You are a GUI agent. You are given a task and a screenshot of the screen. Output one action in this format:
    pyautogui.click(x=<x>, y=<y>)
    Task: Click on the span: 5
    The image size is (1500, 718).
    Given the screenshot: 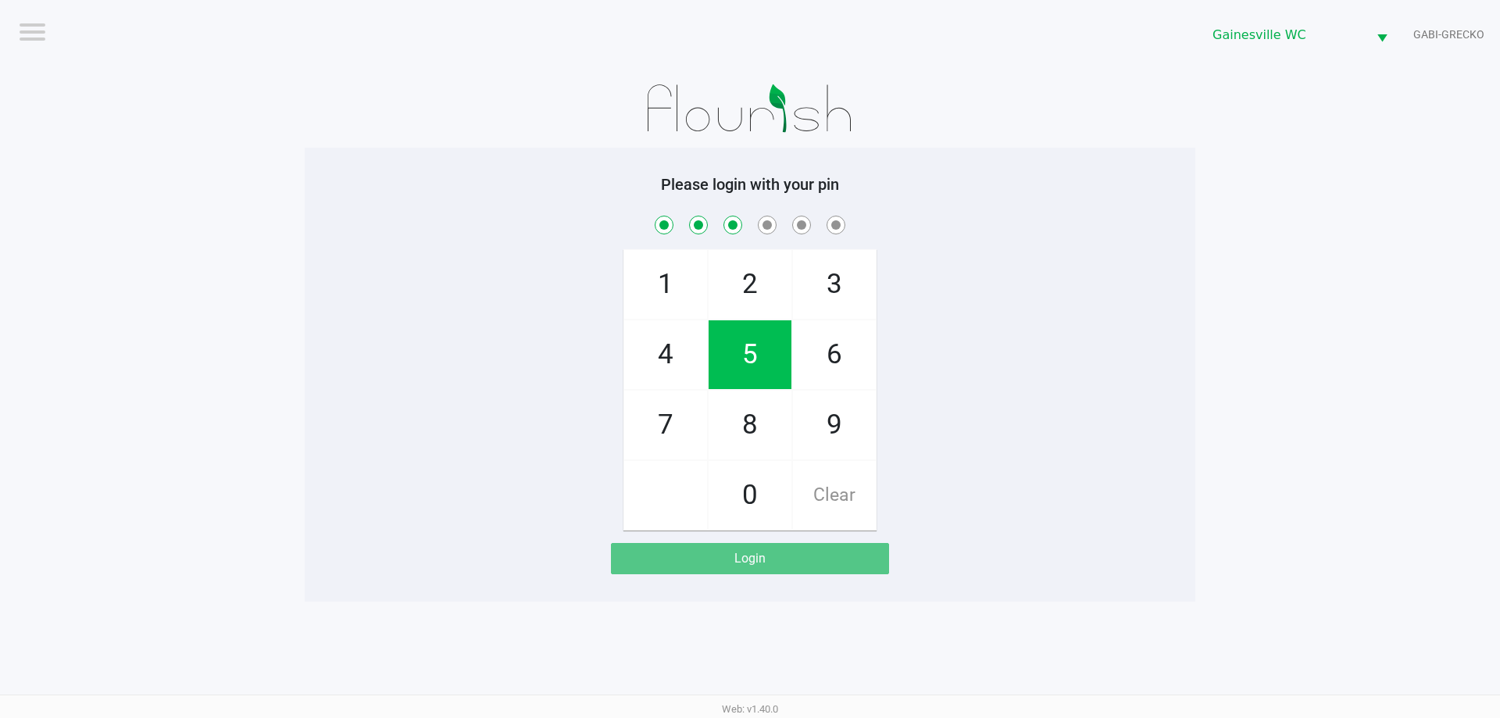 What is the action you would take?
    pyautogui.click(x=750, y=355)
    